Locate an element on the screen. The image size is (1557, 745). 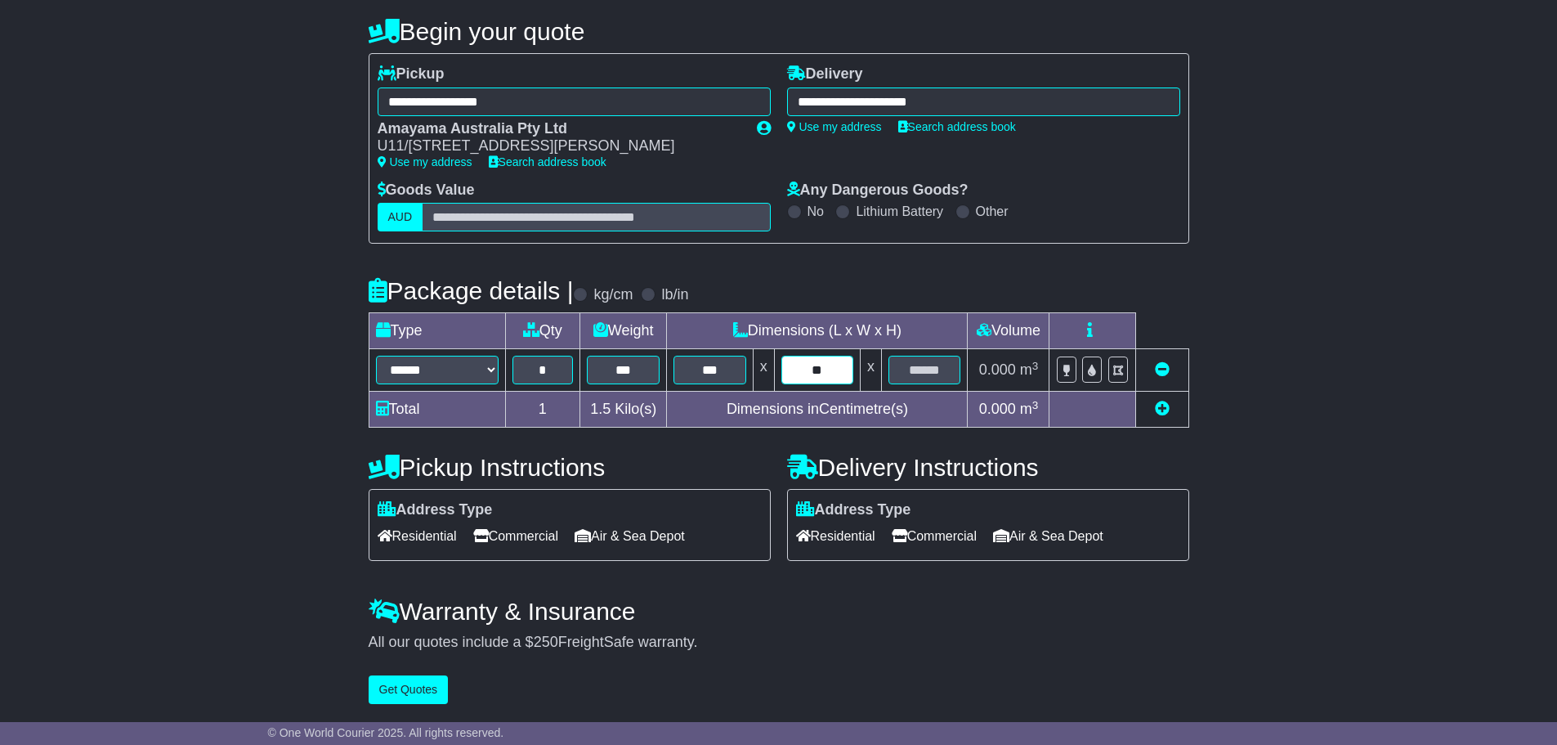
span: 250 is located at coordinates (546, 642).